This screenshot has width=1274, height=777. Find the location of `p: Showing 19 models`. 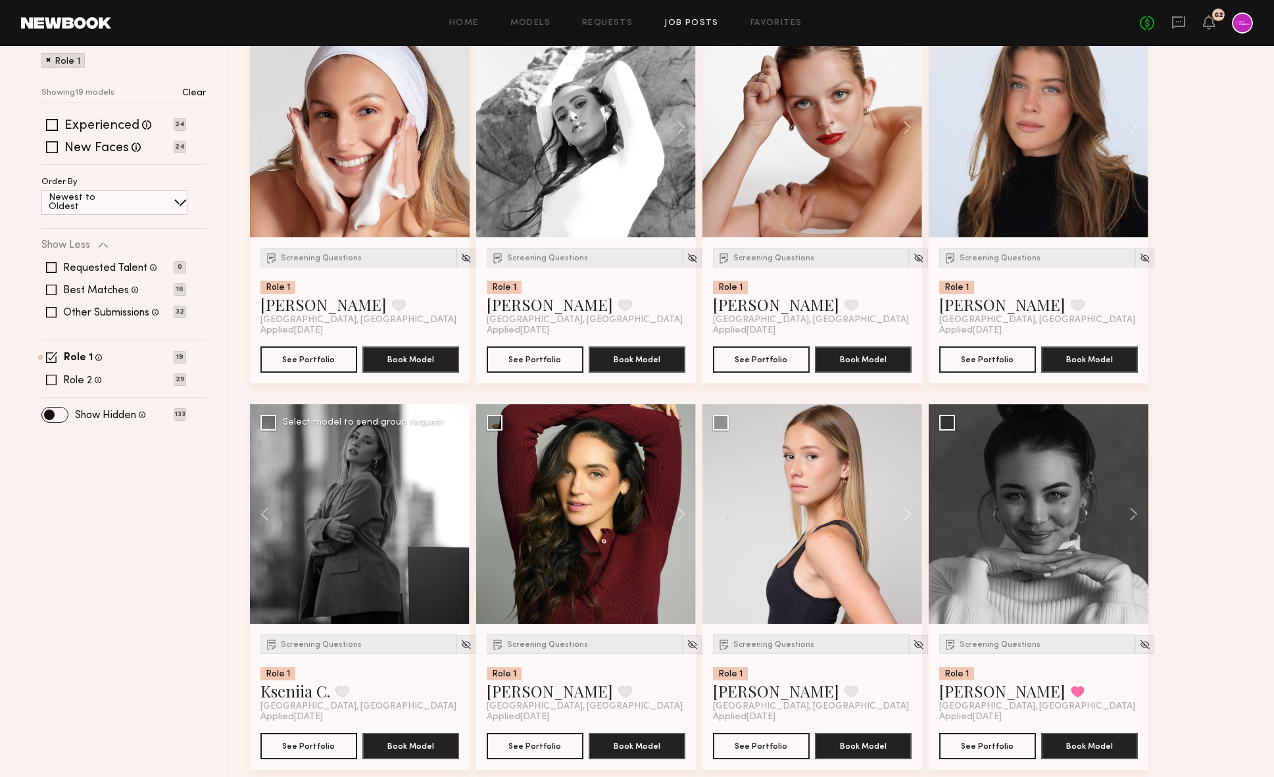

p: Showing 19 models is located at coordinates (78, 93).